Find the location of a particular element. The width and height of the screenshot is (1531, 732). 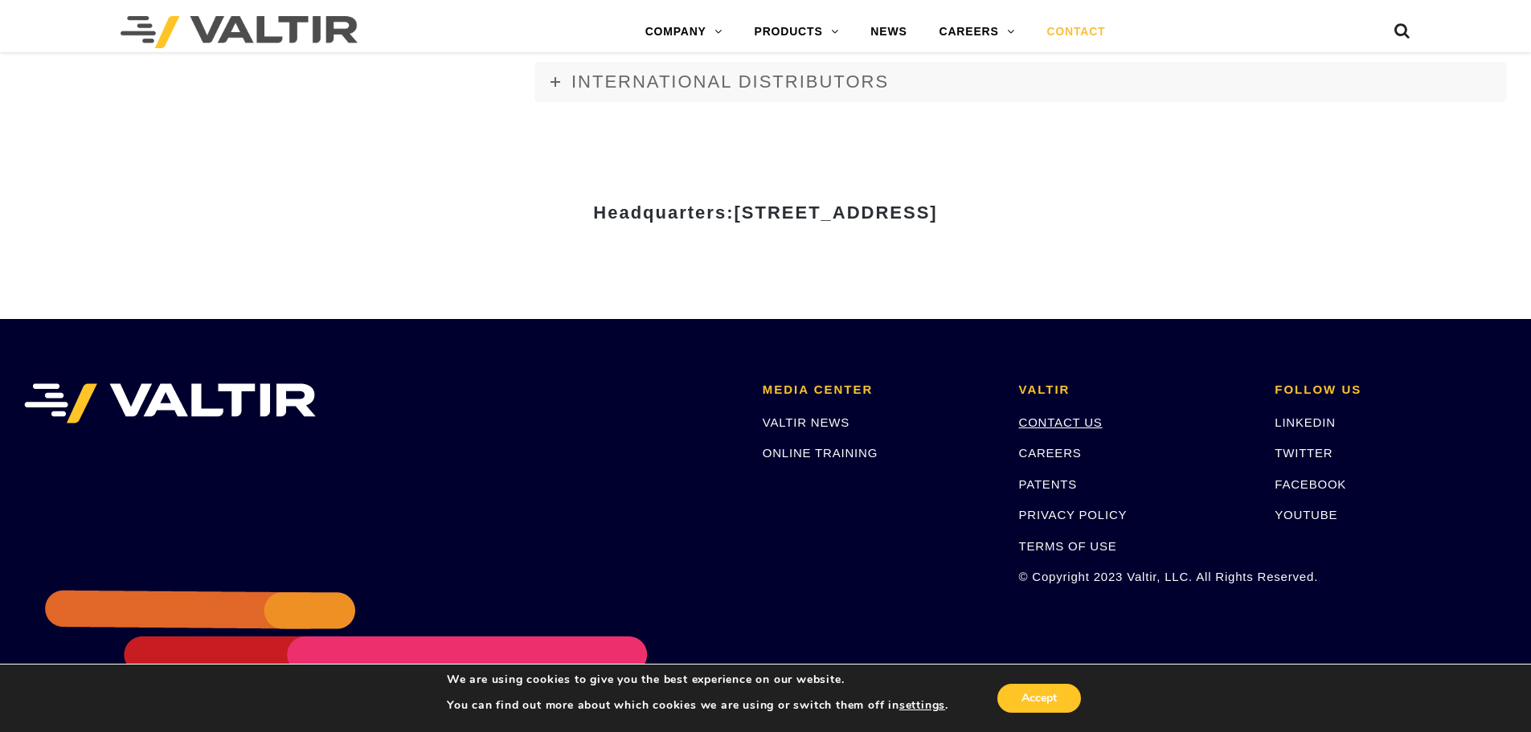

button: Accept is located at coordinates (1039, 698).